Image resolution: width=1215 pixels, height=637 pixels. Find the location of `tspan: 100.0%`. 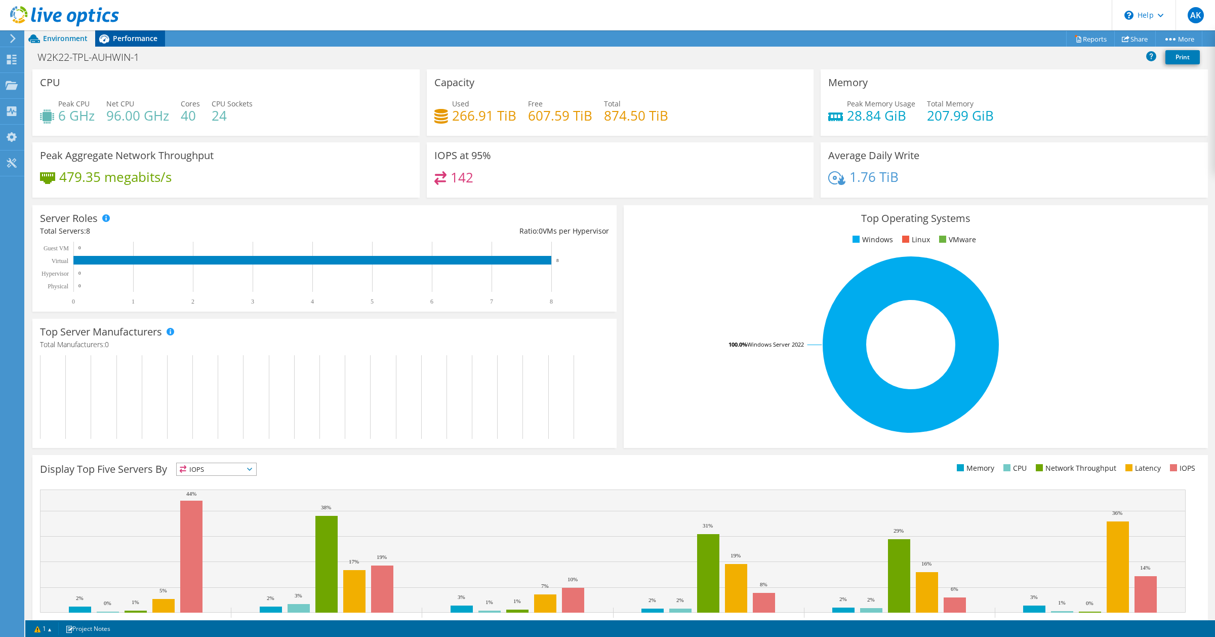

tspan: 100.0% is located at coordinates (738, 344).